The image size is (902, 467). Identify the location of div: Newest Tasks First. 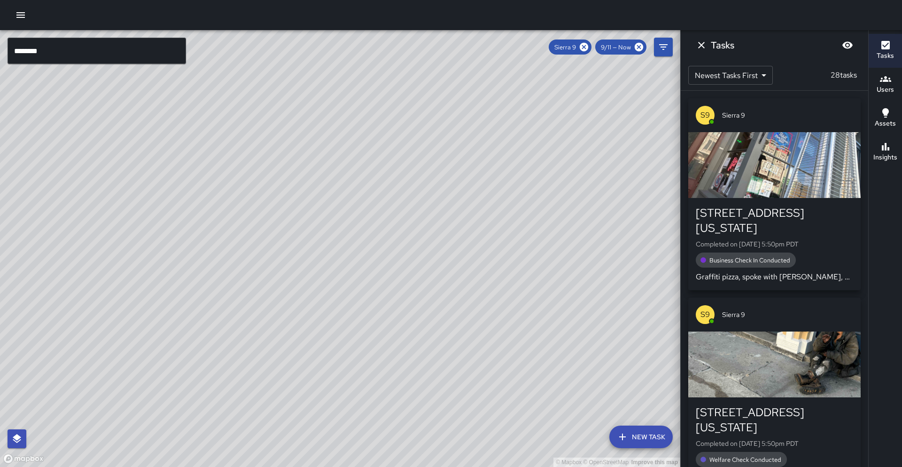
(731, 75).